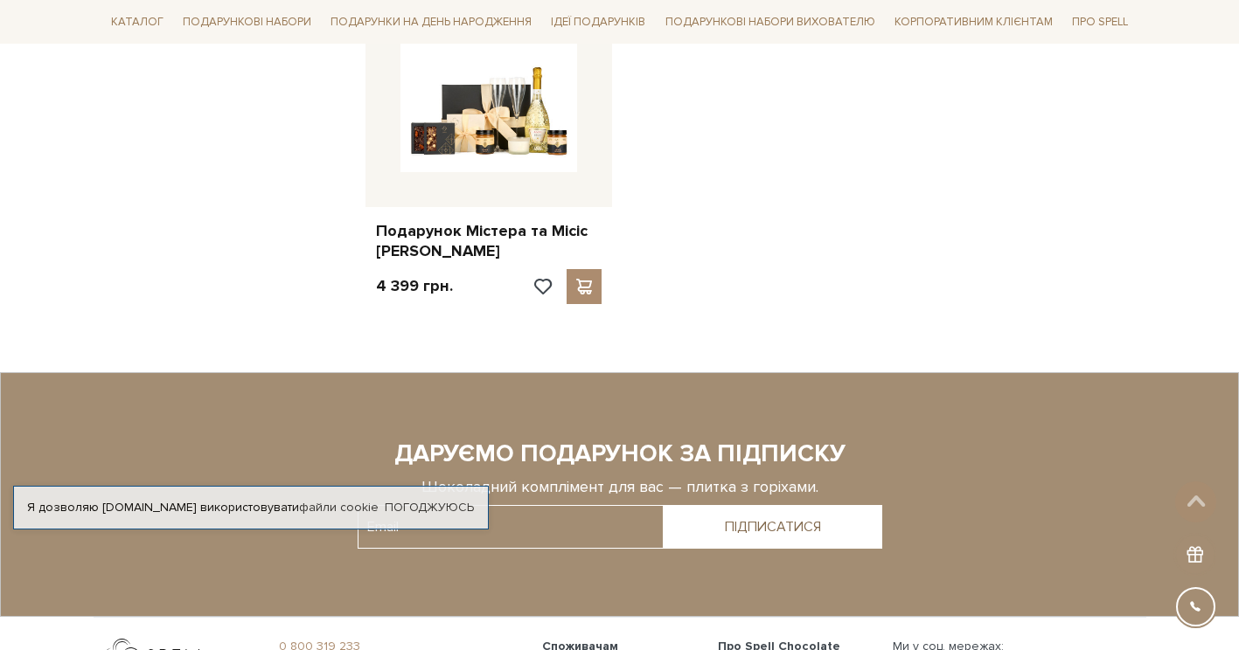 Image resolution: width=1239 pixels, height=650 pixels. Describe the element at coordinates (431, 22) in the screenshot. I see `a: Подарунки на День народження` at that location.